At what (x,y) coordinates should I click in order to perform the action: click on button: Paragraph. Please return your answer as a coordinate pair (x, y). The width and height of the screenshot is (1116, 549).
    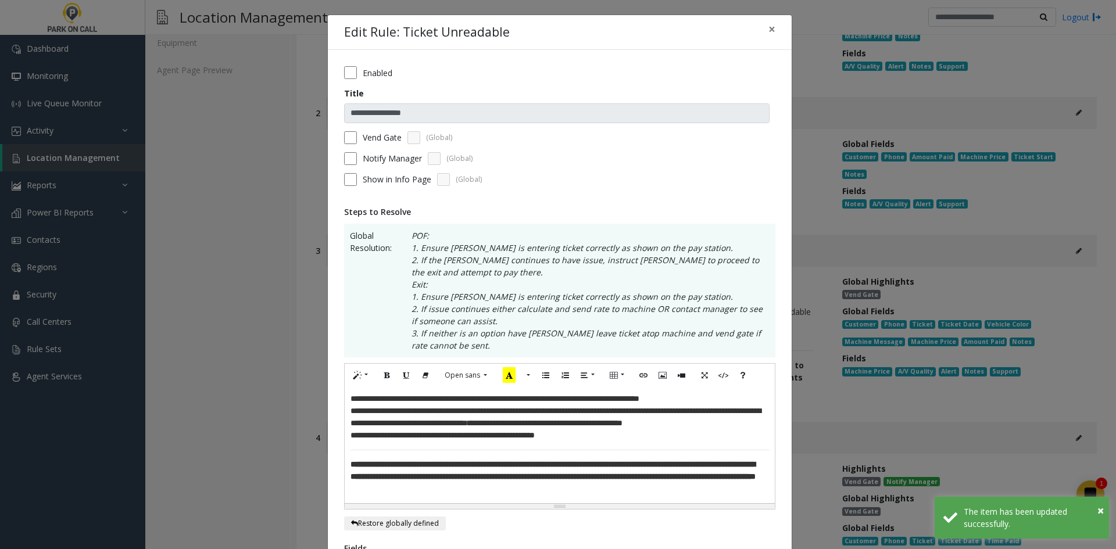
    Looking at the image, I should click on (588, 375).